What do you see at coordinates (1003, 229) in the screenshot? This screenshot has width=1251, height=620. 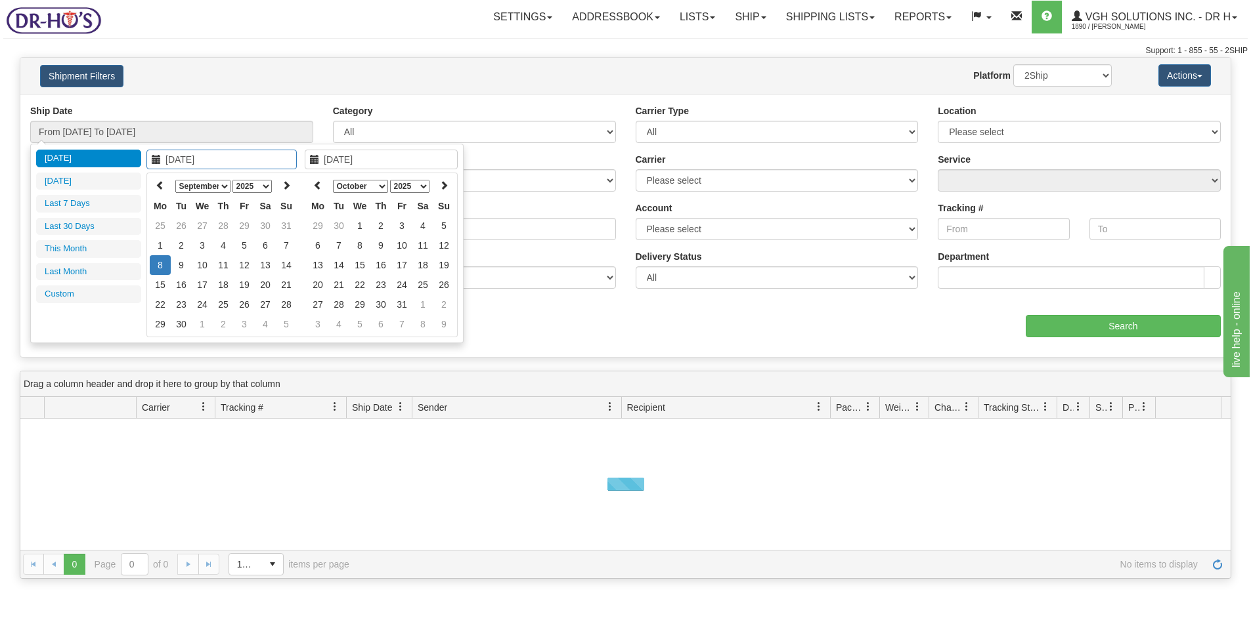 I see `input: From` at bounding box center [1003, 229].